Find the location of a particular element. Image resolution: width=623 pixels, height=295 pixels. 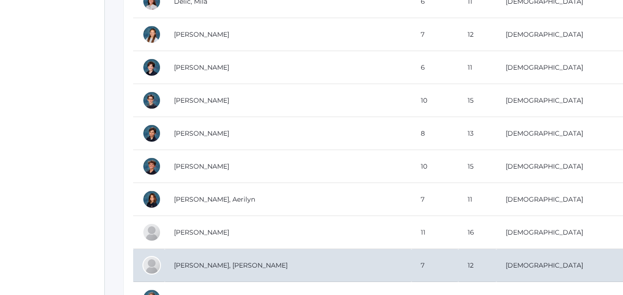

td: 13 is located at coordinates (477, 133).